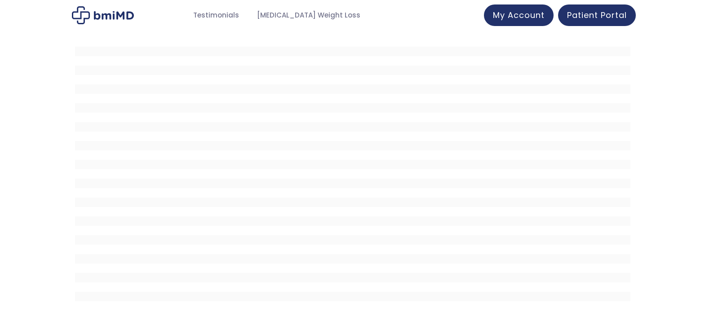  I want to click on img: Patient Messaging Portal, so click(103, 15).